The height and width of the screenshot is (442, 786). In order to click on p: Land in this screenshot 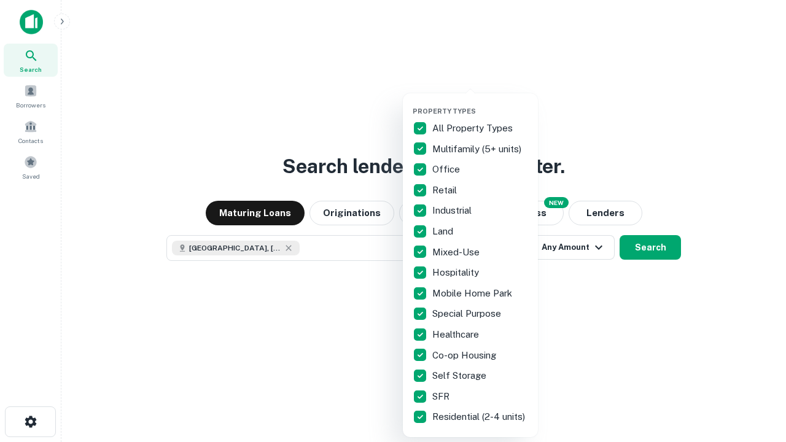, I will do `click(444, 231)`.